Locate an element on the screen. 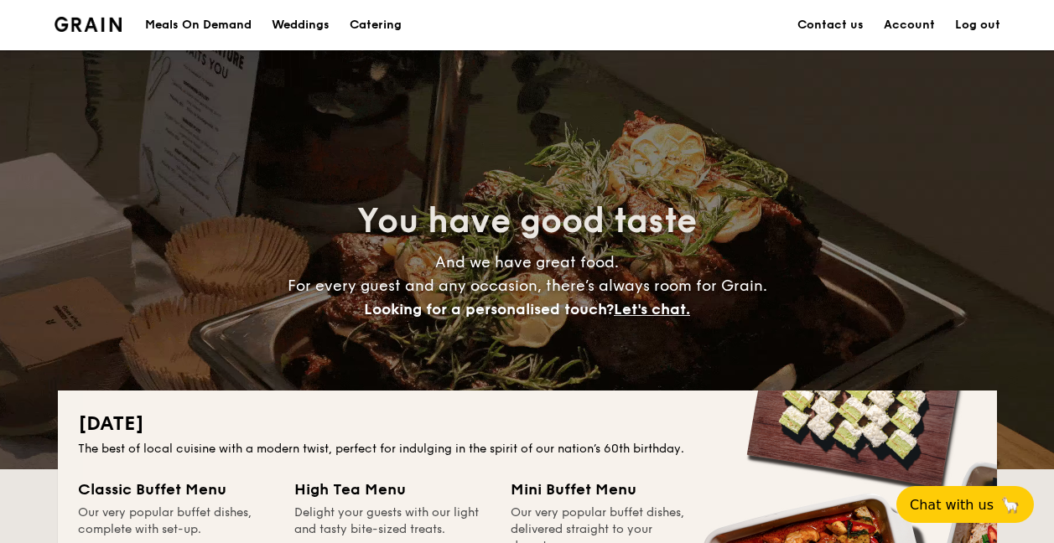 The width and height of the screenshot is (1054, 543). span: Let's chat. is located at coordinates (652, 309).